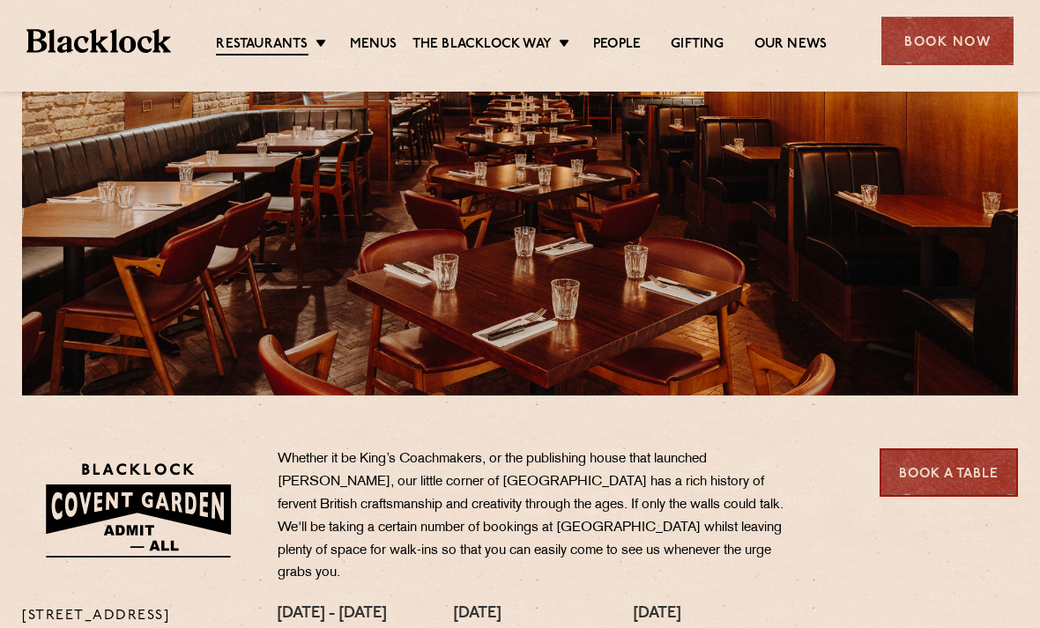 Image resolution: width=1040 pixels, height=628 pixels. Describe the element at coordinates (99, 41) in the screenshot. I see `img: BL_Textured_Logo-footer-cropped.svg` at that location.